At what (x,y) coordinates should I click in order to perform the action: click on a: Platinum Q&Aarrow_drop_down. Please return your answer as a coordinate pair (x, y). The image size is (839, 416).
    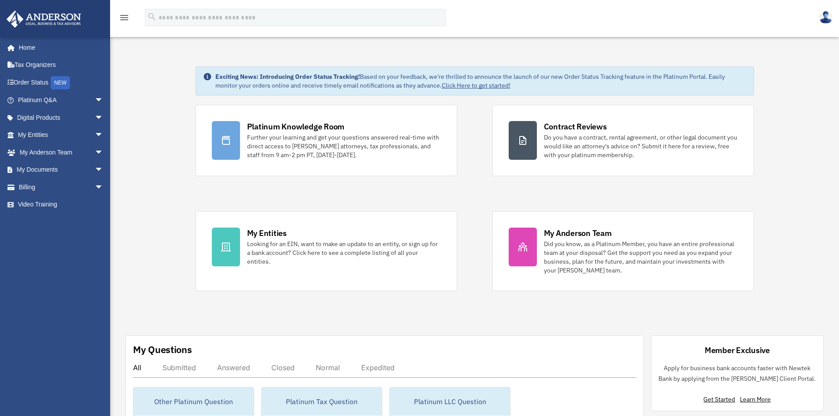
    Looking at the image, I should click on (61, 100).